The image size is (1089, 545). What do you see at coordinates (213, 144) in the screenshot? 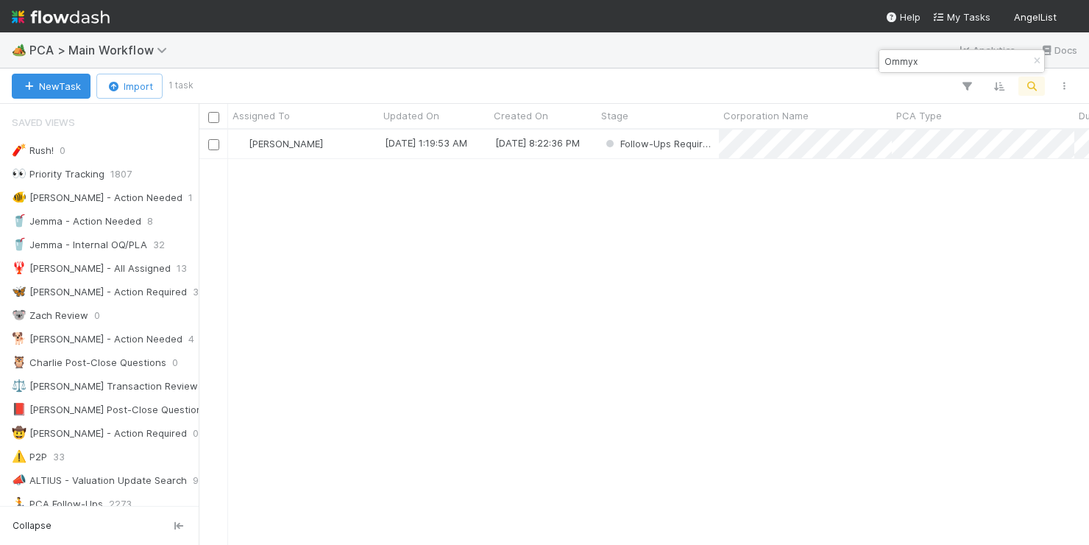
I see `input: Toggle Row Selected` at bounding box center [213, 144].